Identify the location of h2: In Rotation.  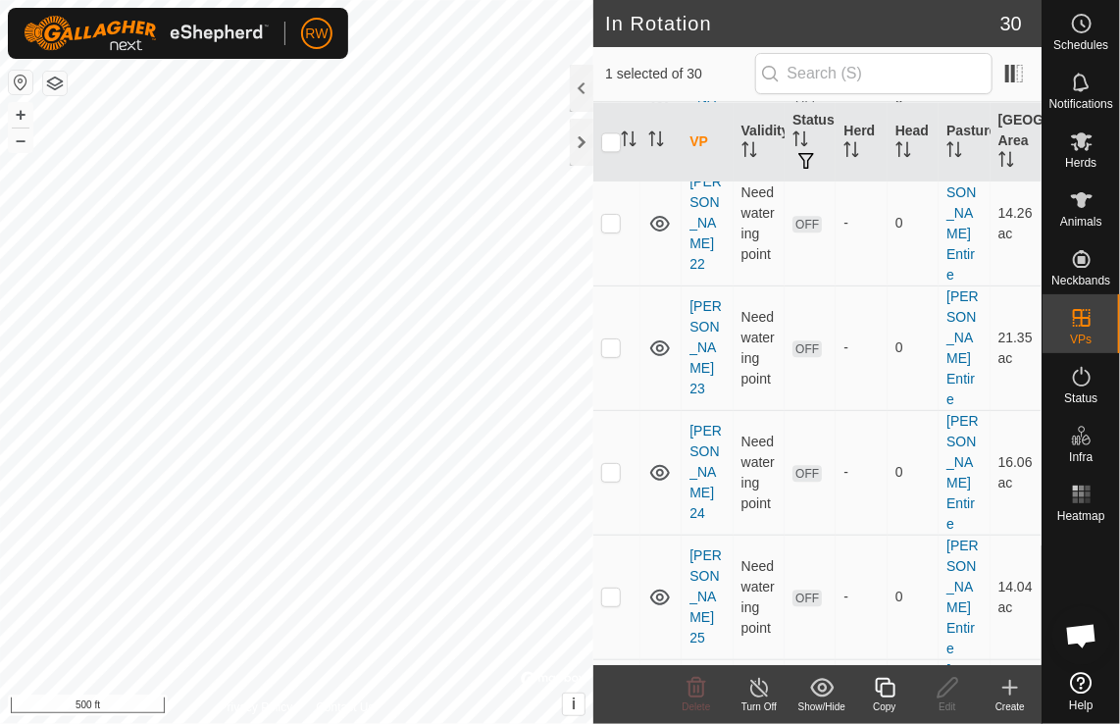
(802, 24).